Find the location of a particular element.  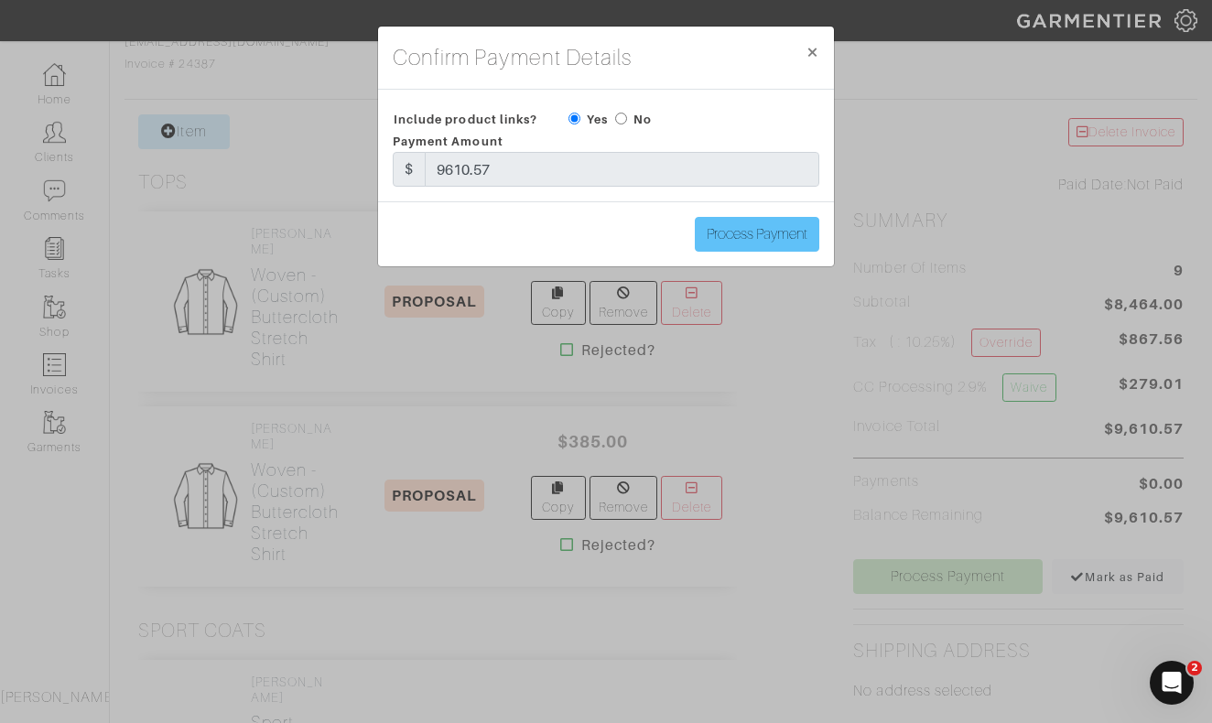

input: Process Payment is located at coordinates (757, 234).